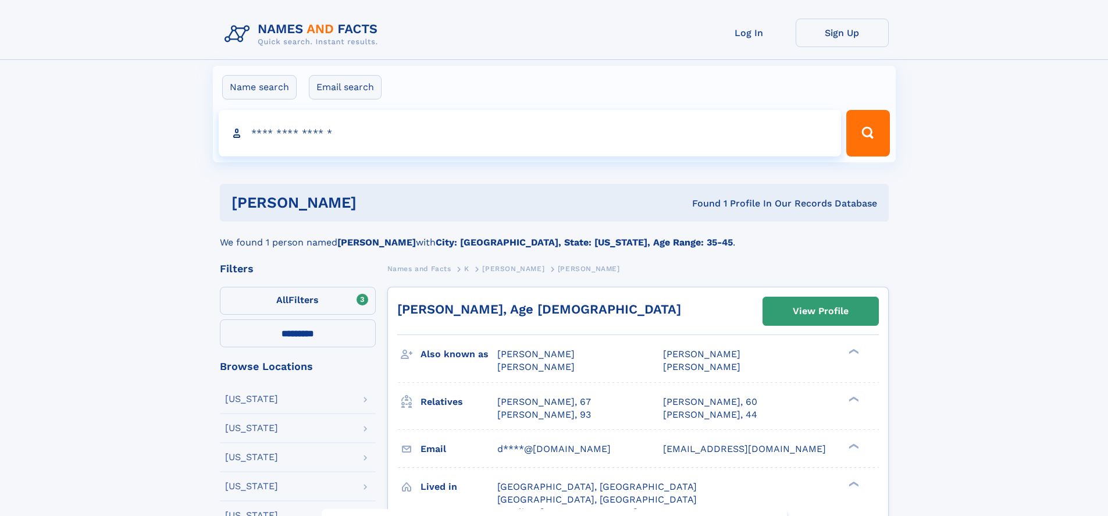 This screenshot has width=1108, height=516. What do you see at coordinates (259, 87) in the screenshot?
I see `label: Name search` at bounding box center [259, 87].